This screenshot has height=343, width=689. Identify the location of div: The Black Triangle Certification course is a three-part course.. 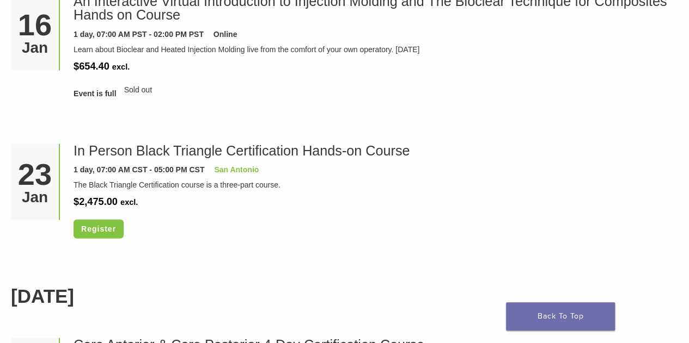
(371, 185).